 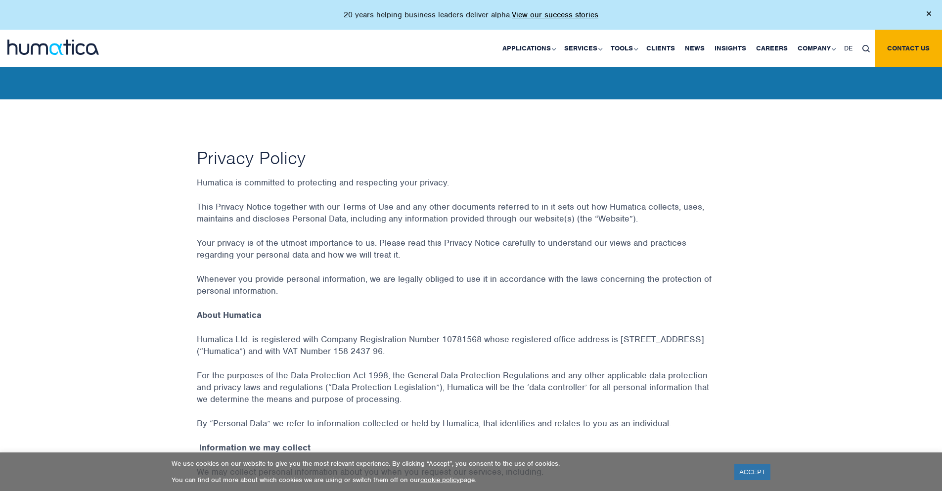 What do you see at coordinates (848, 48) in the screenshot?
I see `a: DE` at bounding box center [848, 48].